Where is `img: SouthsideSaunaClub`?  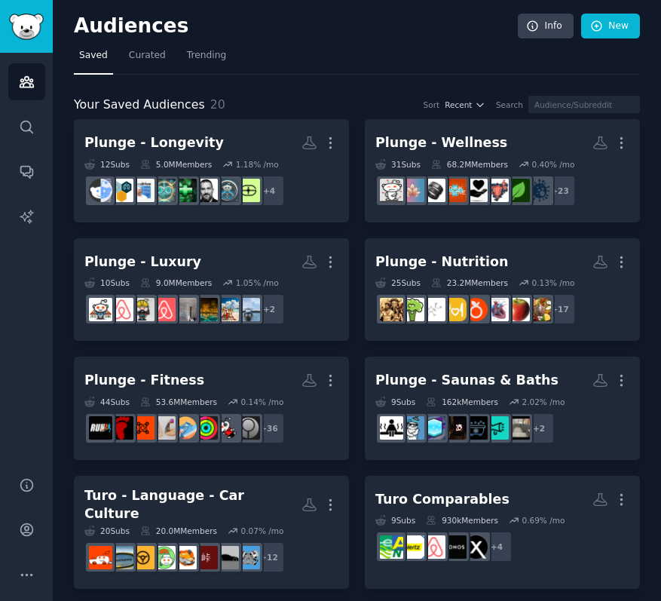 img: SouthsideSaunaClub is located at coordinates (455, 428).